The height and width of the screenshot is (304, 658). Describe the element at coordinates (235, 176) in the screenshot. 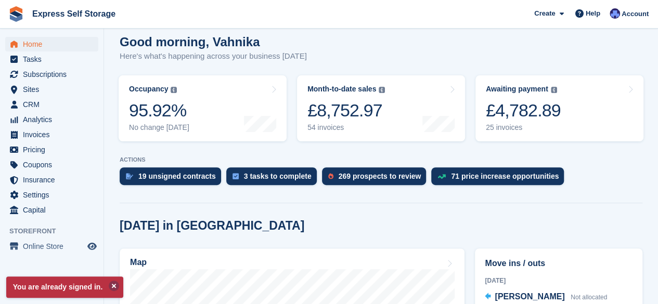

I see `img: task-75834270c22a3079a89374b754ae025e5fb1db73e45f91037f5363f120a921f8.svg` at that location.